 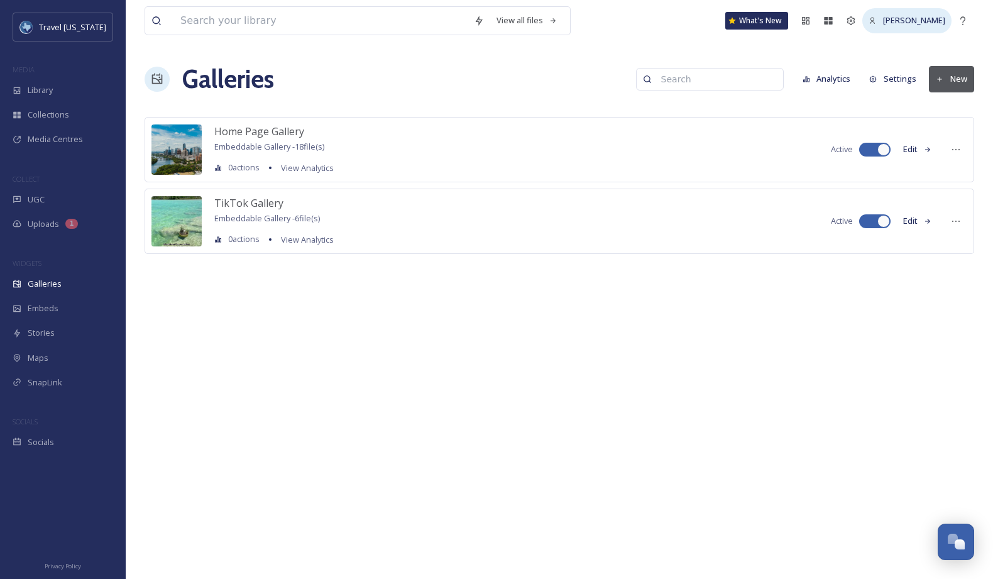 I want to click on img: 74c58427-7d89-4bc1-bdbb-6a73957e6a74.jpg, so click(x=177, y=150).